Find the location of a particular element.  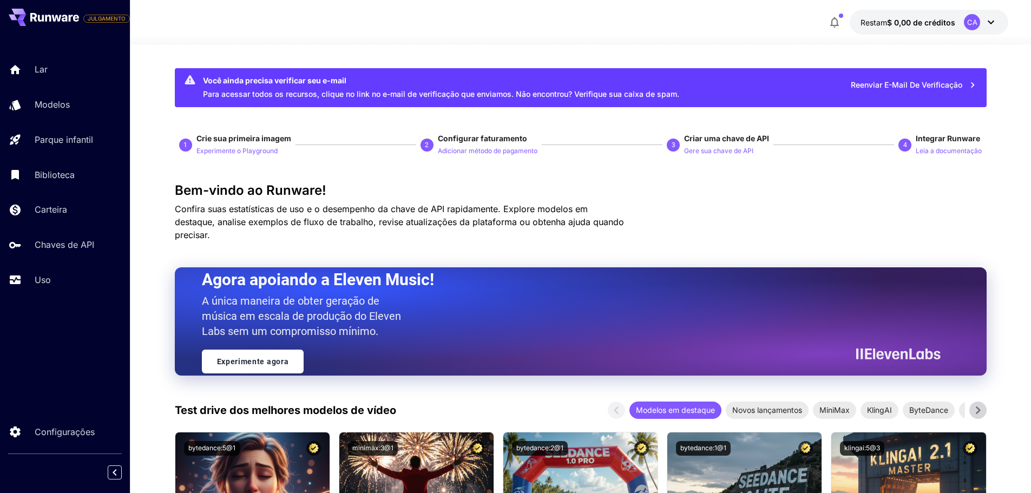

font: Configurações is located at coordinates (64, 432).